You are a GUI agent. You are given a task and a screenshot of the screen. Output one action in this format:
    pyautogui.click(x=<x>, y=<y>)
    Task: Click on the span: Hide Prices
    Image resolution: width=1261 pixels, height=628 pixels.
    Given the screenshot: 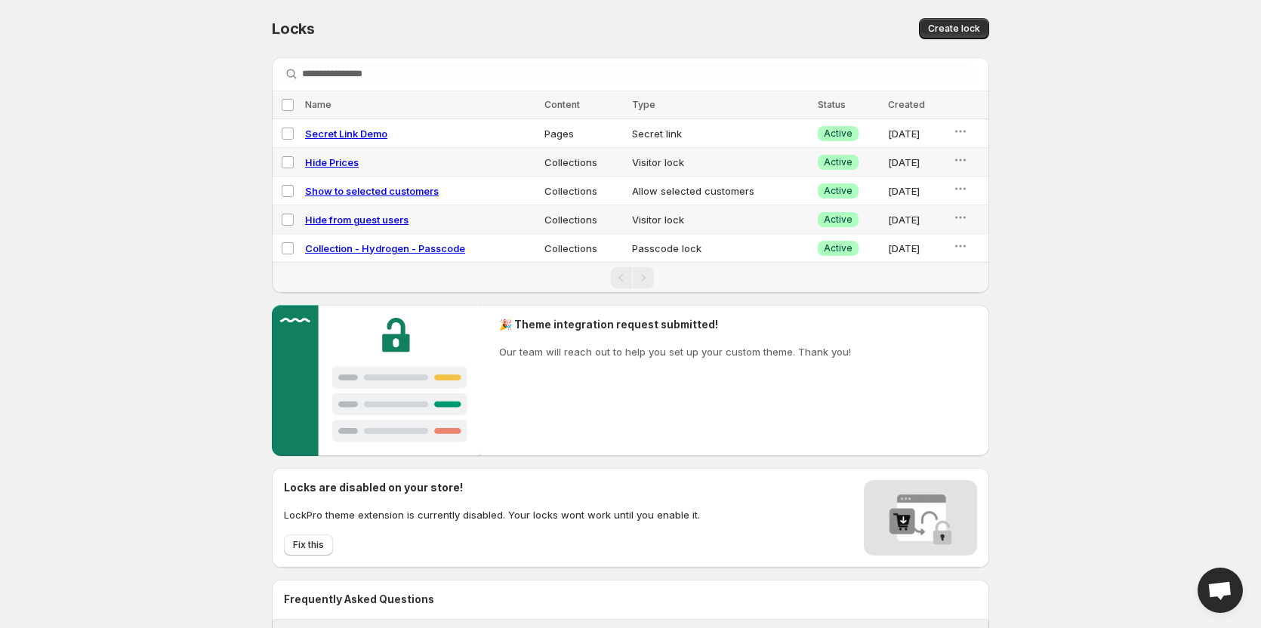 What is the action you would take?
    pyautogui.click(x=331, y=162)
    